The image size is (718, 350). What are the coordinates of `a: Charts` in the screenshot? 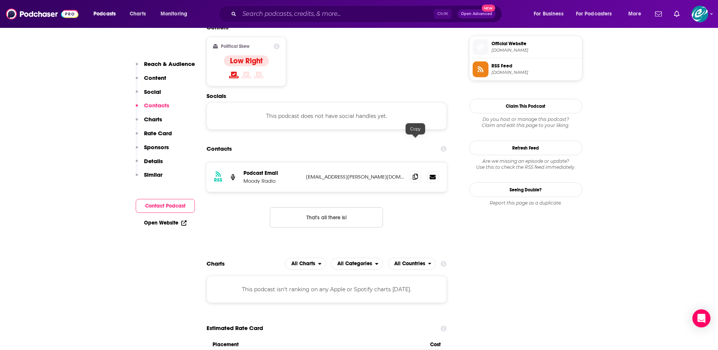 It's located at (137, 14).